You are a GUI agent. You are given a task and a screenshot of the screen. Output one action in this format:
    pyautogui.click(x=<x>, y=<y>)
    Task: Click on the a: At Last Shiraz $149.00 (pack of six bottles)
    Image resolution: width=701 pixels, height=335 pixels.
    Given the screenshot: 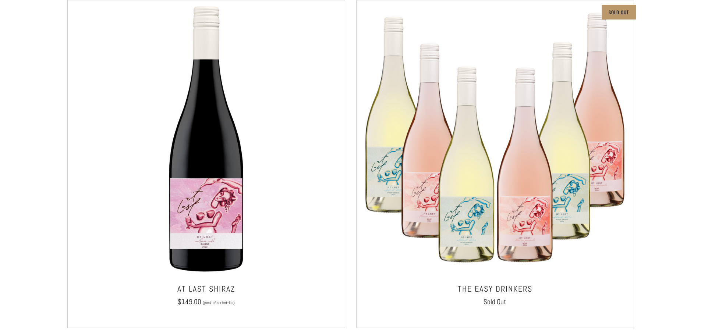 What is the action you would take?
    pyautogui.click(x=206, y=300)
    